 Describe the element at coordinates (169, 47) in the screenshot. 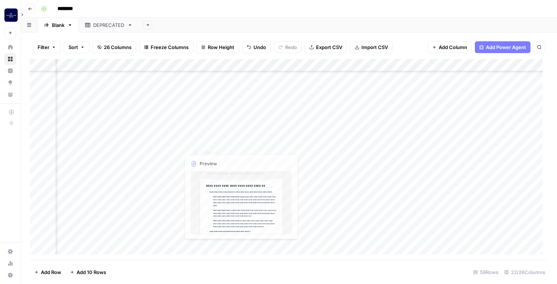

I see `span: Freeze Columns` at that location.